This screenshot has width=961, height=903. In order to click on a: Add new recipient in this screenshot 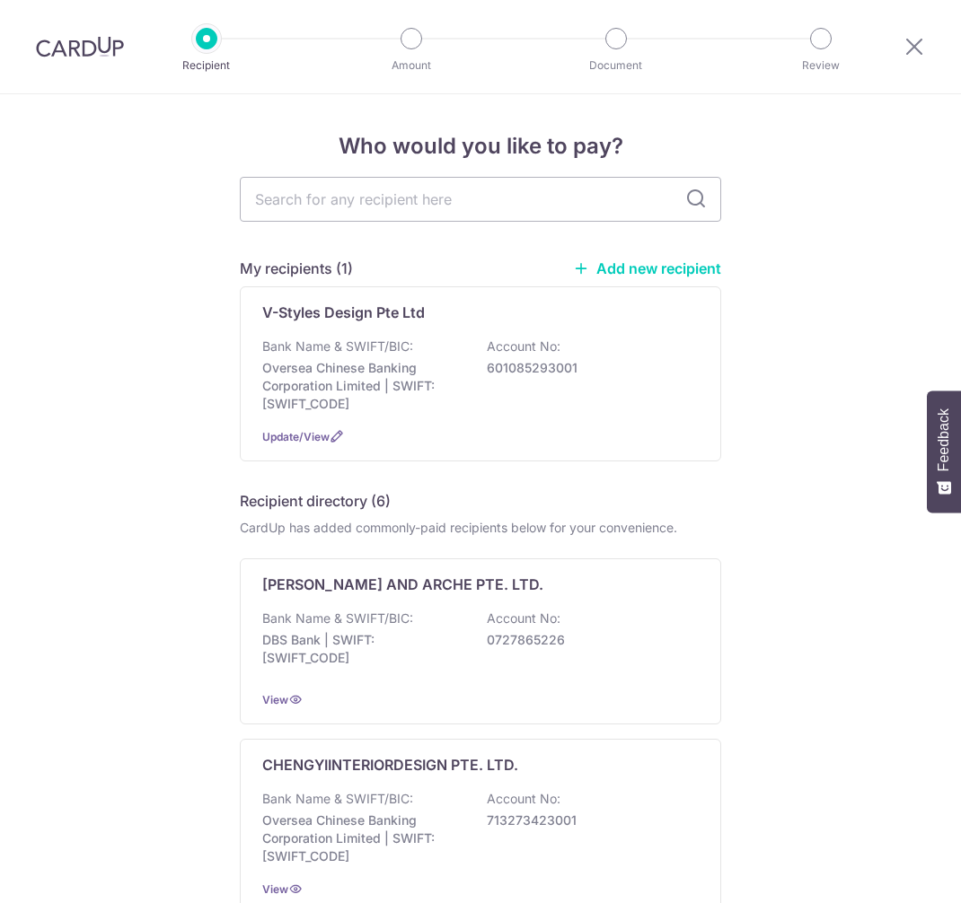, I will do `click(647, 269)`.